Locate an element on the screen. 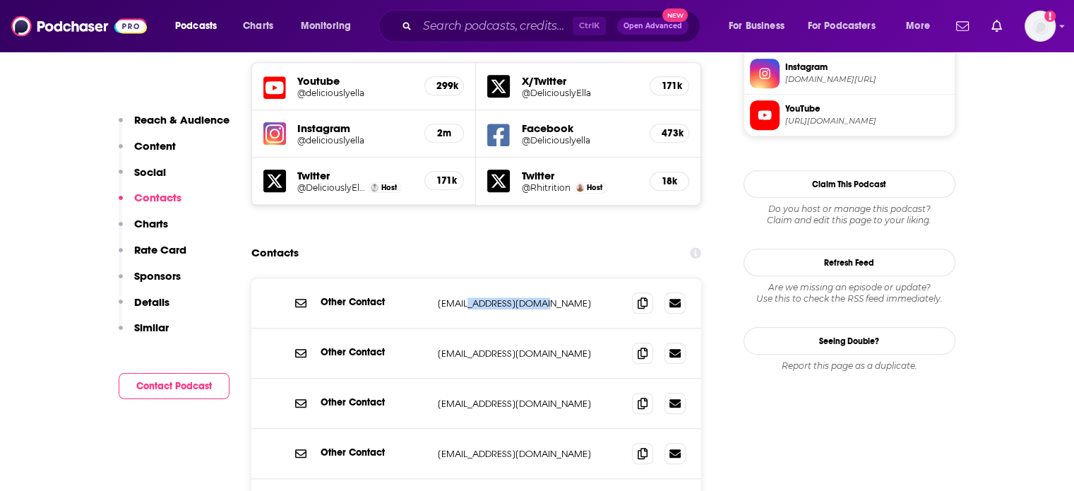 This screenshot has width=1074, height=491. input: Search podcasts, credits, & more... is located at coordinates (495, 26).